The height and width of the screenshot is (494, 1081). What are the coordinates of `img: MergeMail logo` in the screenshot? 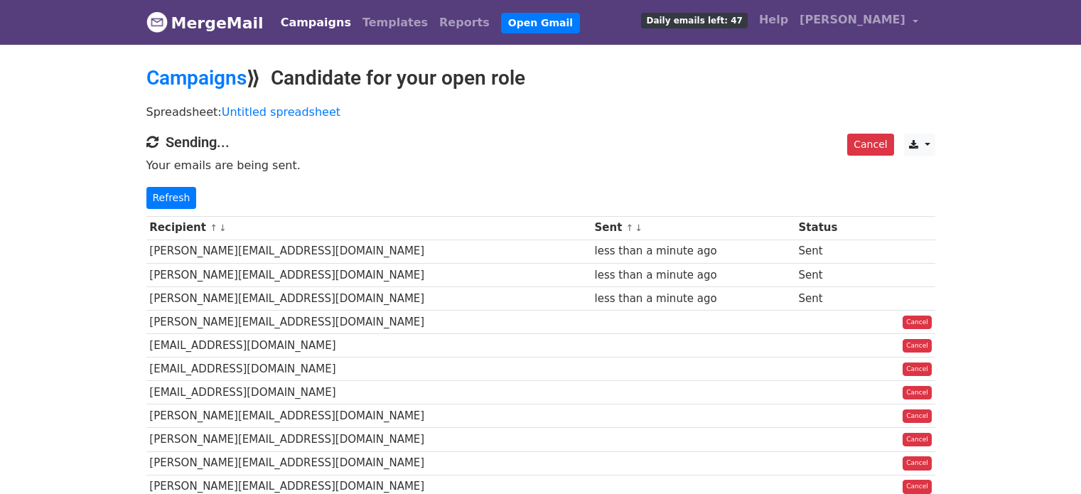 It's located at (157, 22).